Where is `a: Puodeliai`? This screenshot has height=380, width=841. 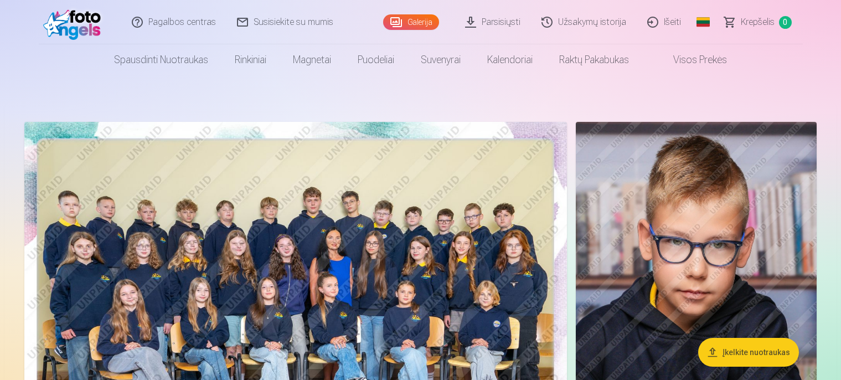
a: Puodeliai is located at coordinates (376, 60).